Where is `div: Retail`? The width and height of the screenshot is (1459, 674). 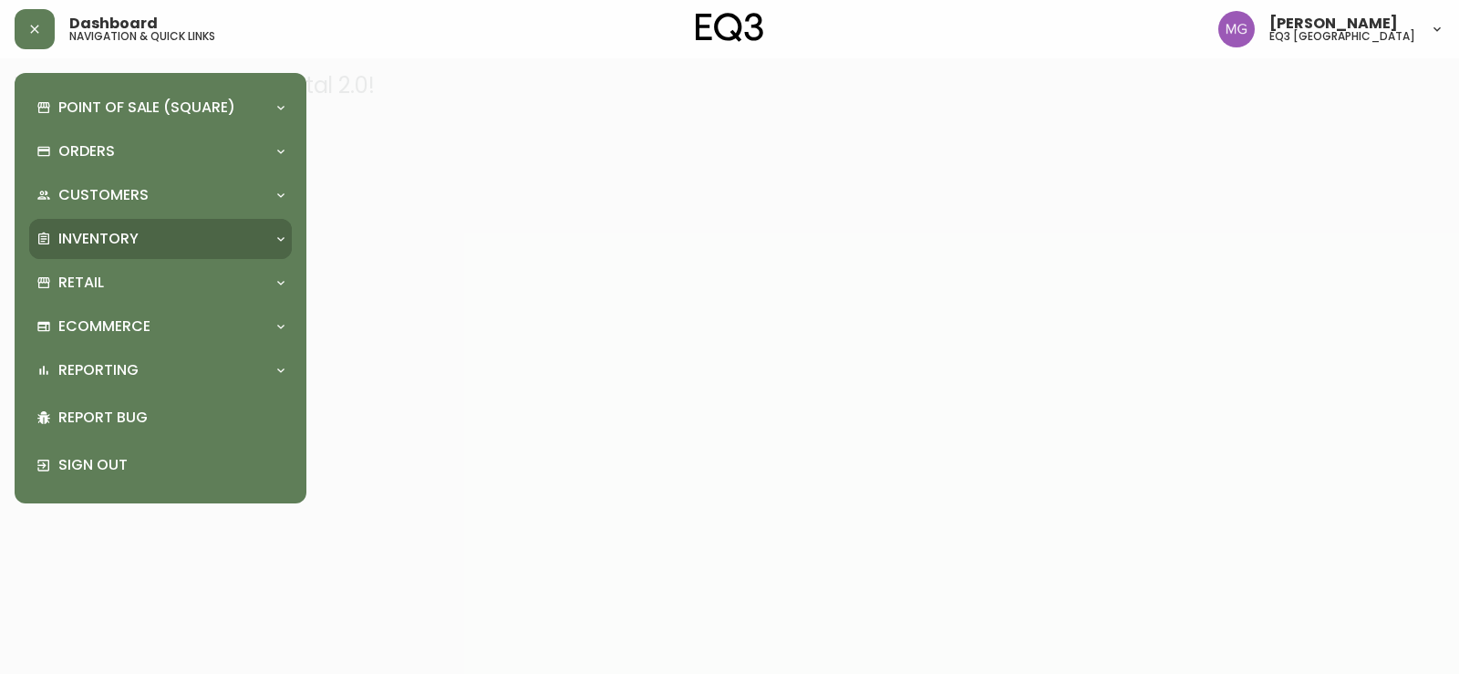 div: Retail is located at coordinates (160, 283).